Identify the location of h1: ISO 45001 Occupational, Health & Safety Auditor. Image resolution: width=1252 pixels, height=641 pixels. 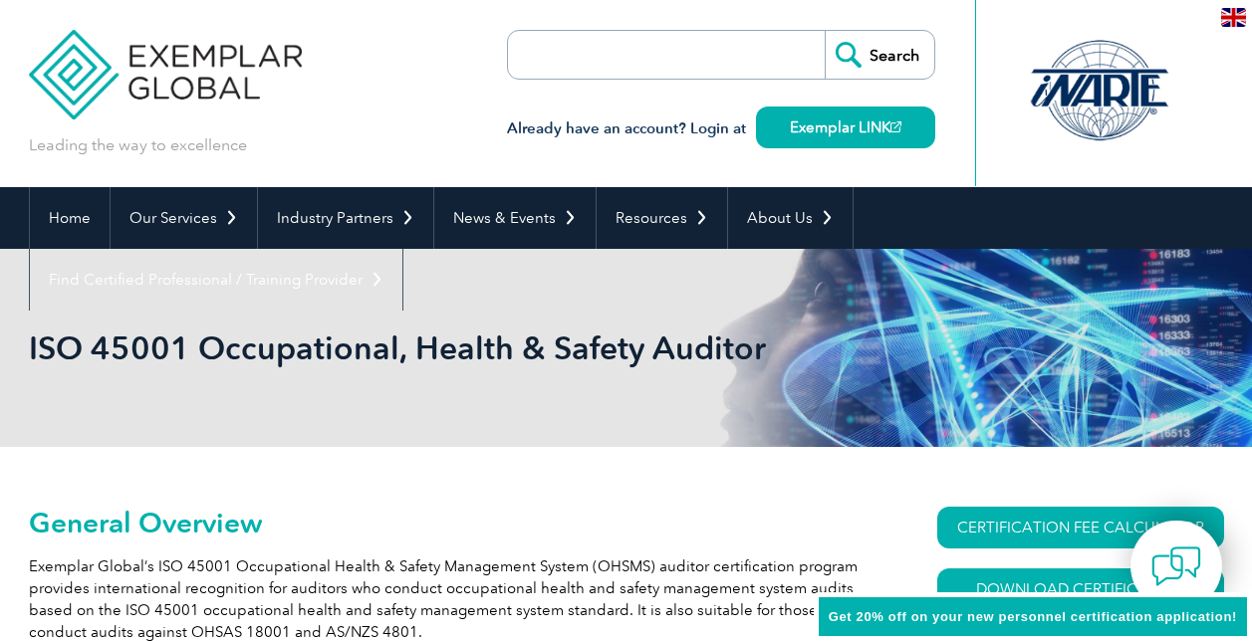
(411, 348).